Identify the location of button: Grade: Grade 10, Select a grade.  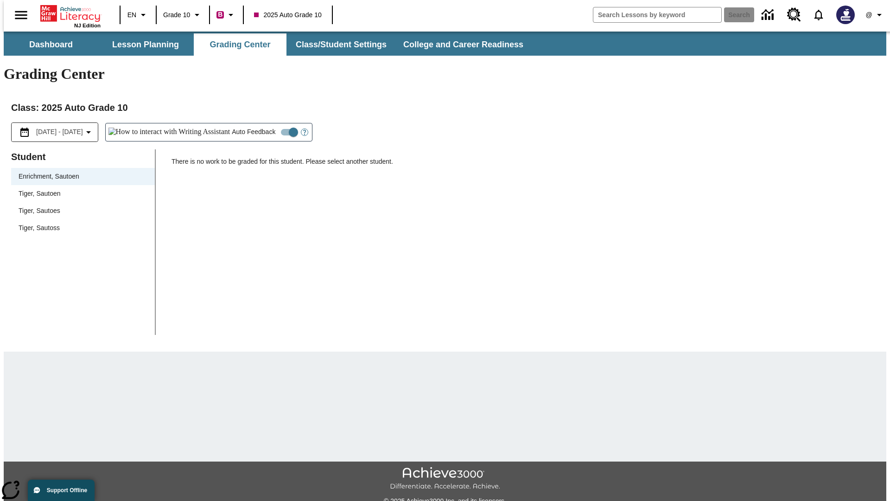
(183, 15).